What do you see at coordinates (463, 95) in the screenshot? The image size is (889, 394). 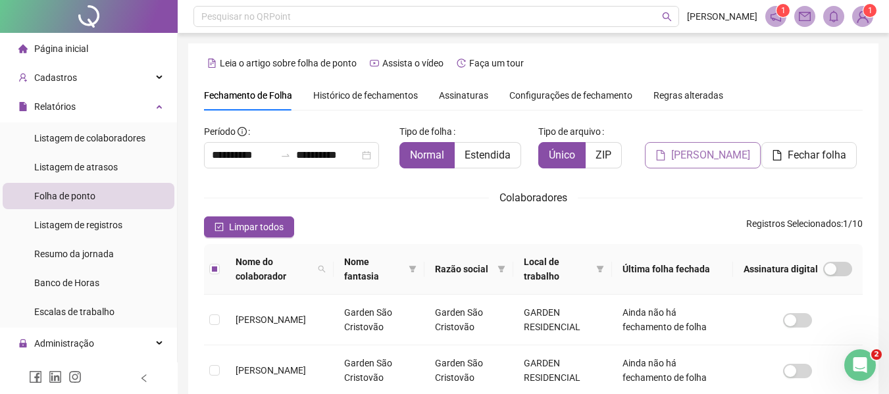 I see `span: Assinaturas` at bounding box center [463, 95].